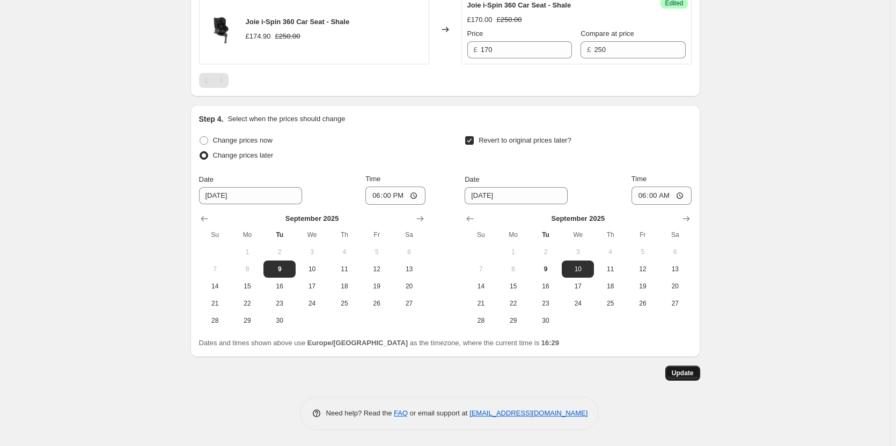  What do you see at coordinates (247, 235) in the screenshot?
I see `th: Monday` at bounding box center [247, 235].